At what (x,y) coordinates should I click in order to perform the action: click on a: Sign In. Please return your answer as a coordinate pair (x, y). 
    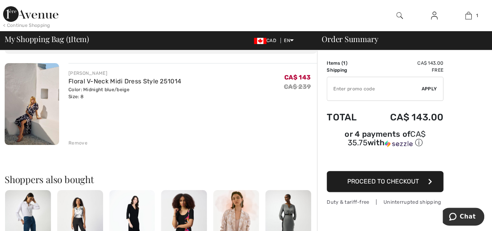
    Looking at the image, I should click on (434, 16).